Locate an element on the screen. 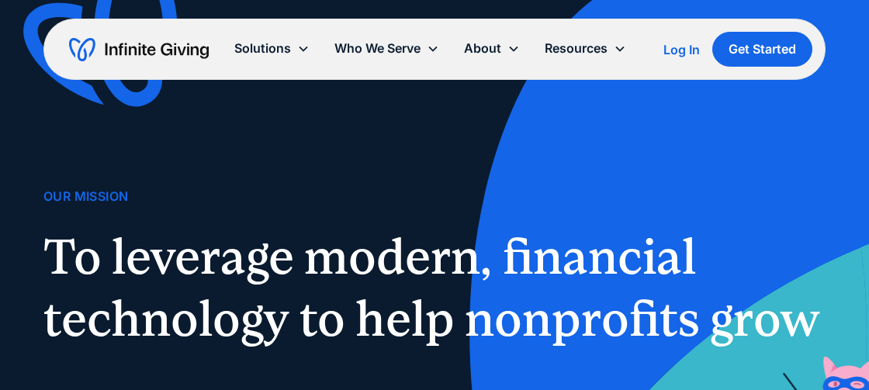 The width and height of the screenshot is (869, 390). div: Our Mission is located at coordinates (85, 196).